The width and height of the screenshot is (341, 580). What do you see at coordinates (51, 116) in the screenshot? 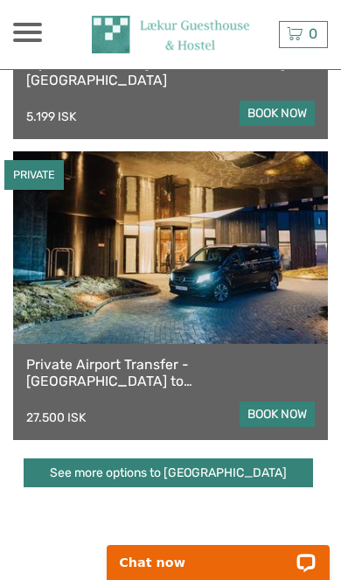
I see `div: 5.199 ISK` at bounding box center [51, 116].